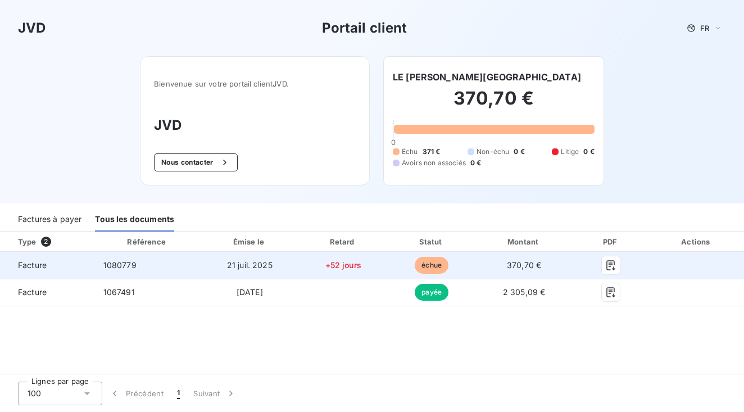 The height and width of the screenshot is (412, 744). What do you see at coordinates (134, 220) in the screenshot?
I see `div: Tous les documents` at bounding box center [134, 220].